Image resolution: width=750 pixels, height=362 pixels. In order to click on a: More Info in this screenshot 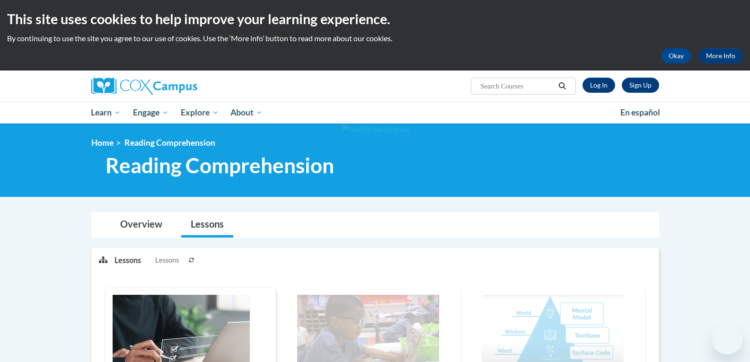, I will do `click(721, 56)`.